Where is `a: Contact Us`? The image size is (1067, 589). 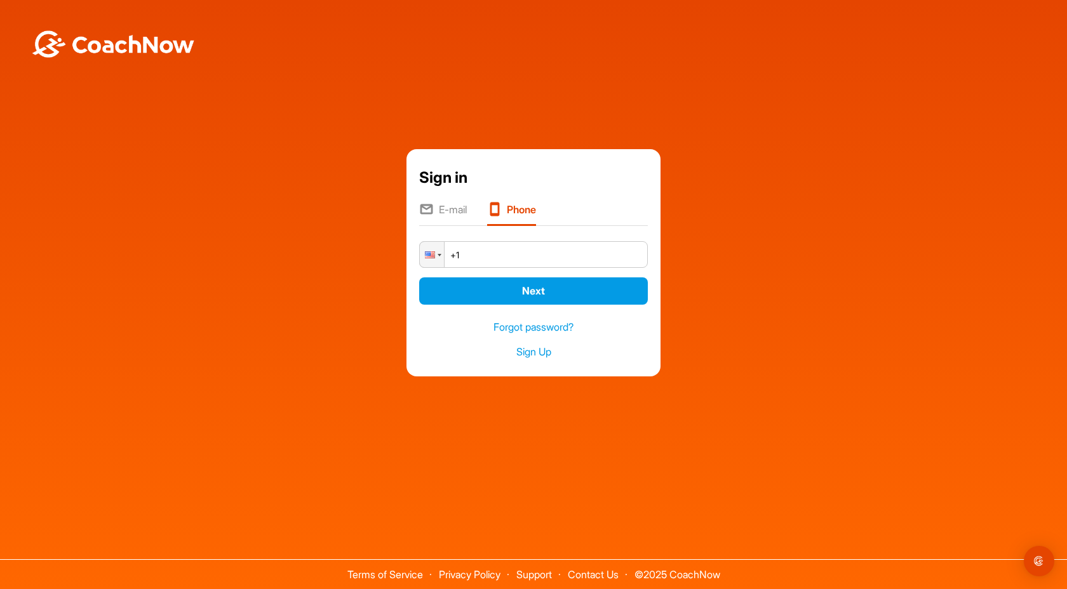 a: Contact Us is located at coordinates (593, 575).